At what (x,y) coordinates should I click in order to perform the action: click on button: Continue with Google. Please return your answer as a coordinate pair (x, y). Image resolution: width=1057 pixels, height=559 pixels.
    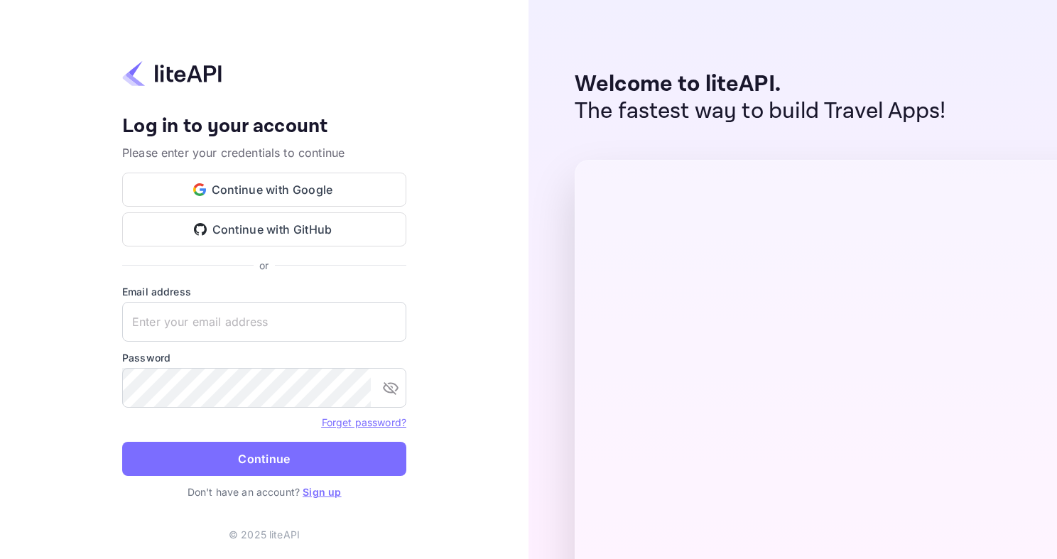
    Looking at the image, I should click on (264, 190).